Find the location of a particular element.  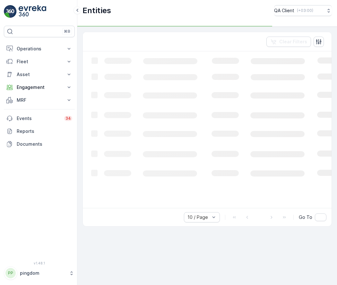

button: PPpingdom is located at coordinates (39, 273).